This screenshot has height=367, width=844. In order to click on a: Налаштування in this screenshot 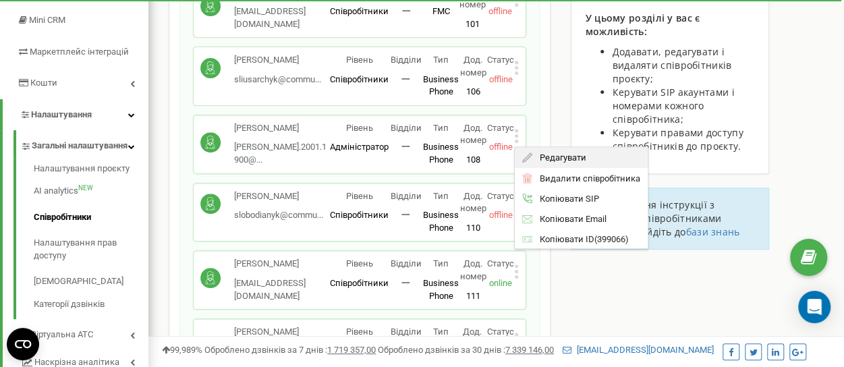, I will do `click(76, 115)`.